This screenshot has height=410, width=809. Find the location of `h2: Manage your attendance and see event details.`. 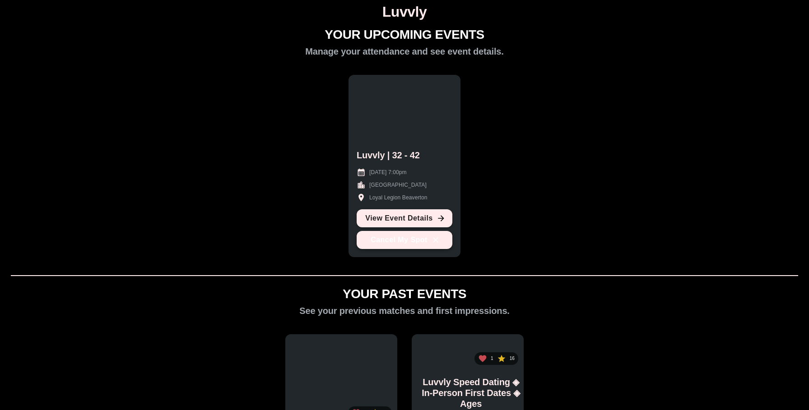

h2: Manage your attendance and see event details. is located at coordinates (404, 51).